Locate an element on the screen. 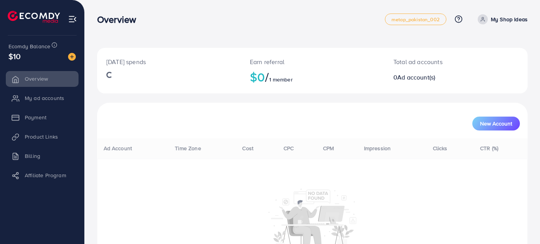 This screenshot has height=244, width=540. h2: 0 is located at coordinates (438, 77).